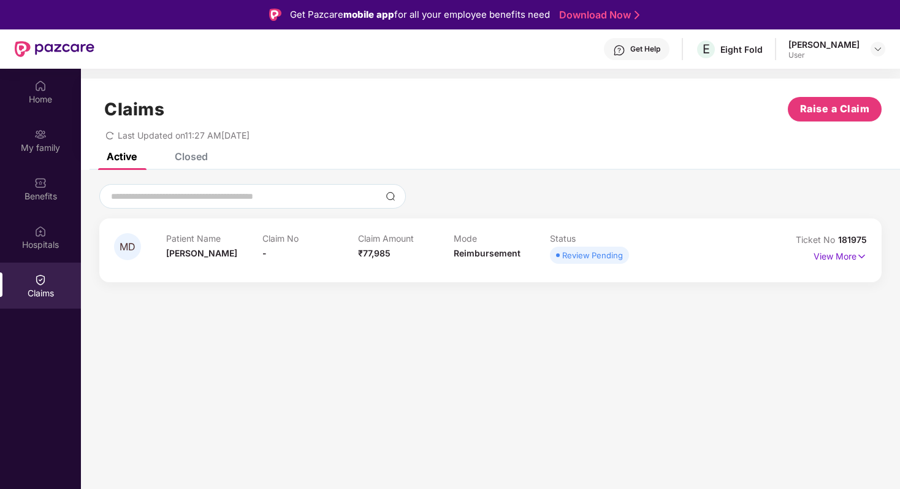  What do you see at coordinates (741, 49) in the screenshot?
I see `div: Eight Fold` at bounding box center [741, 49].